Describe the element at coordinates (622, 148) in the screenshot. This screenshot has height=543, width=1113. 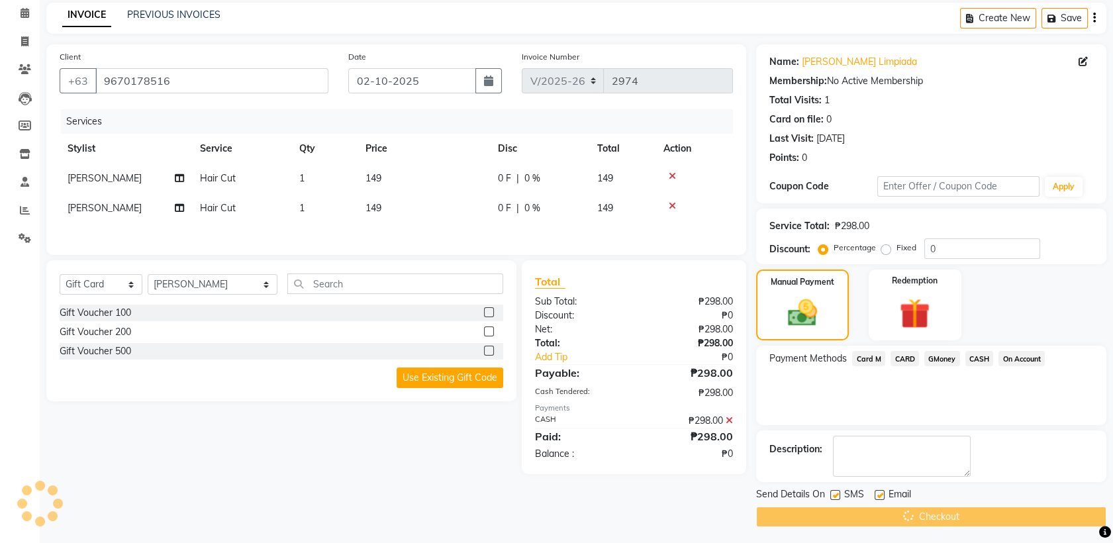
I see `th: Total` at that location.